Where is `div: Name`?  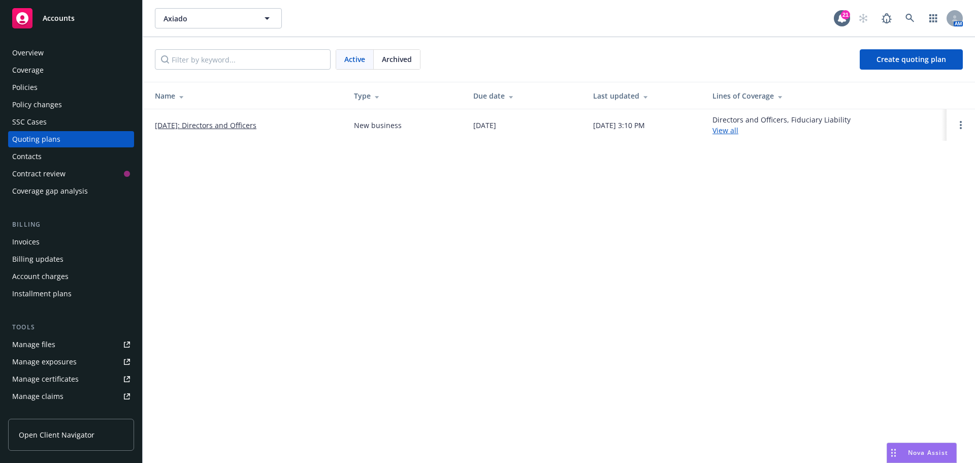
div: Name is located at coordinates (246, 95).